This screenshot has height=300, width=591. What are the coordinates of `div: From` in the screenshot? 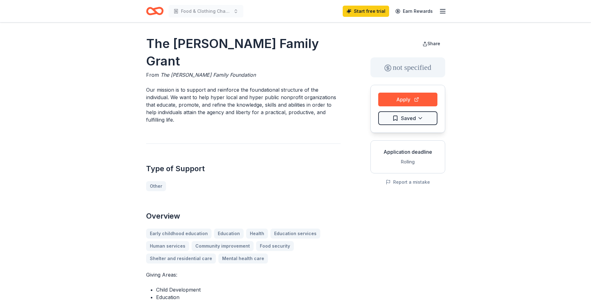 It's located at (243, 75).